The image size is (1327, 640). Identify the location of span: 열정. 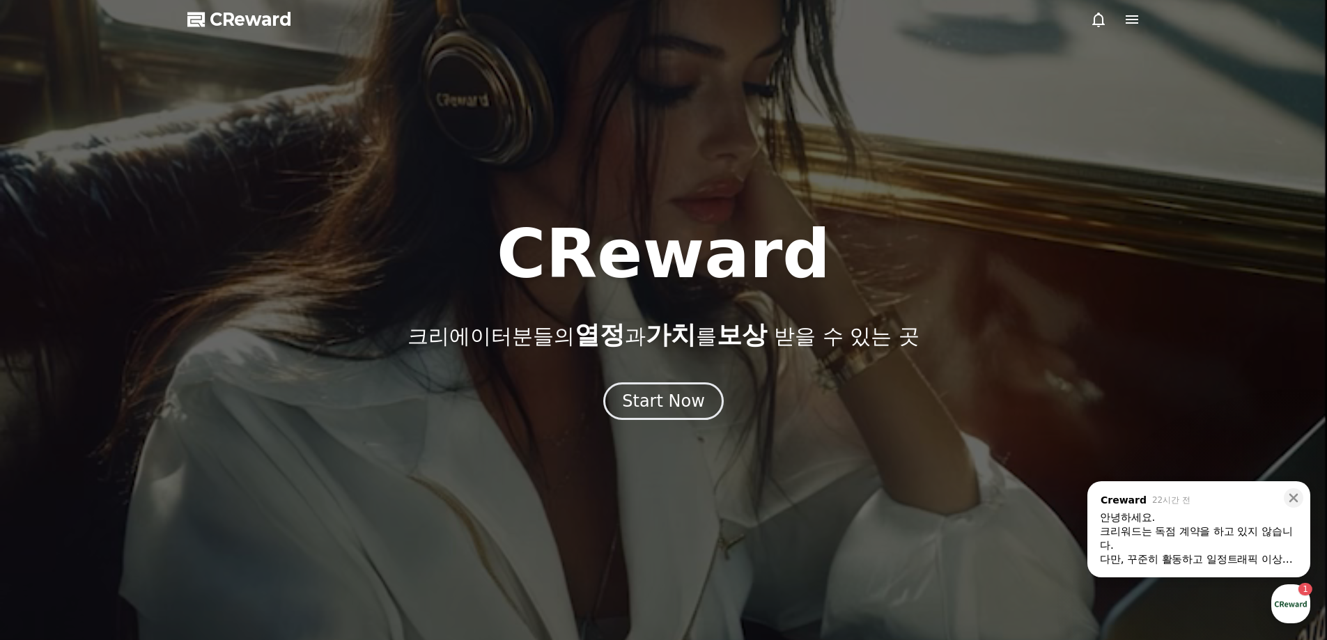
(600, 334).